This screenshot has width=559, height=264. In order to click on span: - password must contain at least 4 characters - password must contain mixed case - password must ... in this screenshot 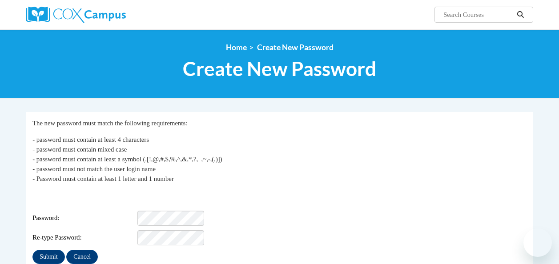, I will do `click(127, 159)`.